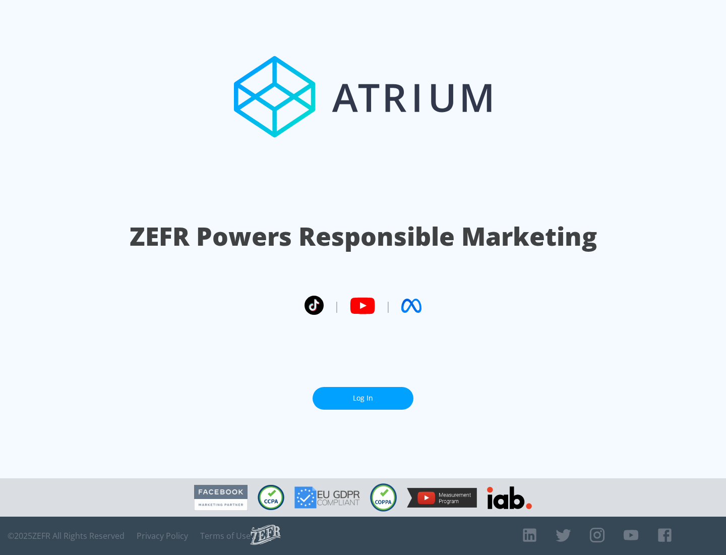  Describe the element at coordinates (271, 497) in the screenshot. I see `img: CCPA Compliant` at that location.